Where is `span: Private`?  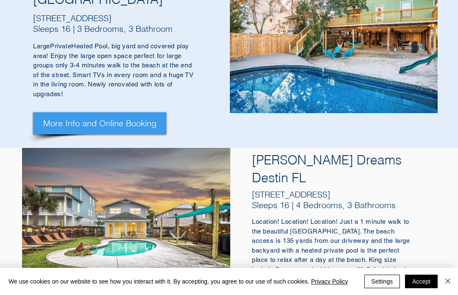
span: Private is located at coordinates (61, 46).